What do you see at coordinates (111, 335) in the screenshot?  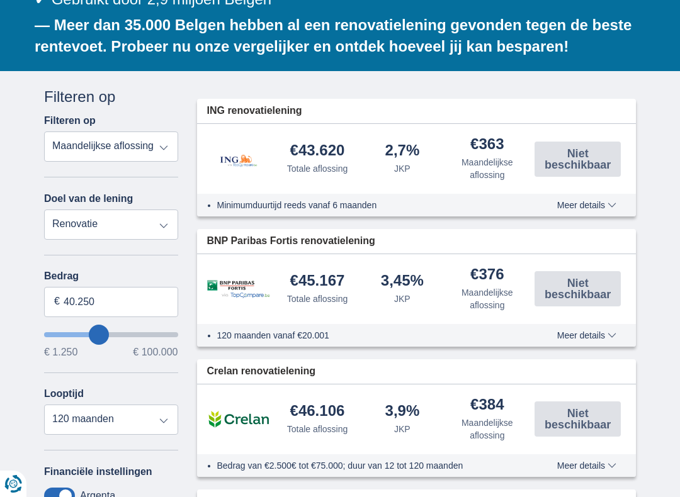 I see `a: wantToBorrow` at bounding box center [111, 335].